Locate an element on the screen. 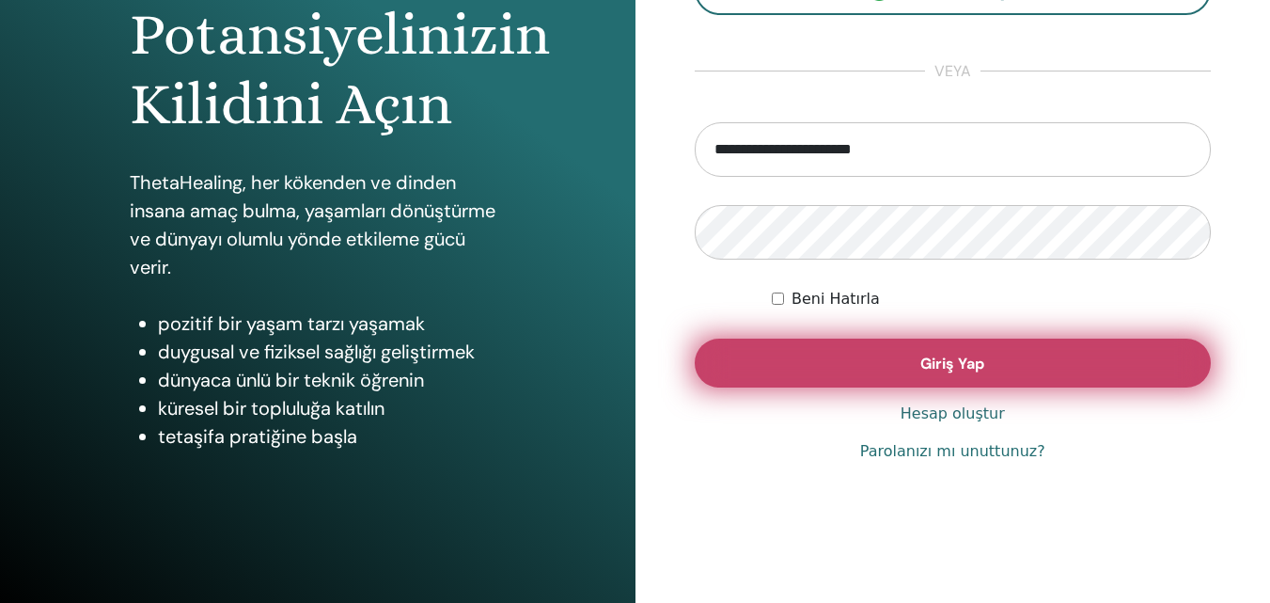  li: küresel bir topluluğa katılın is located at coordinates (332, 408).